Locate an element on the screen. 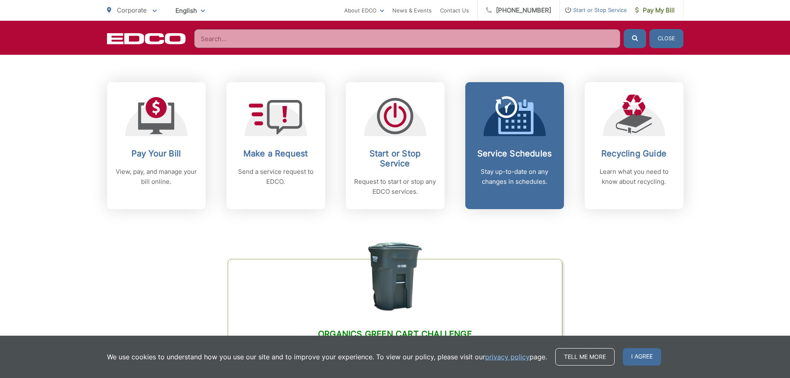 This screenshot has width=790, height=378. a: Pay Your Bill View, pay, and manage your bill online. is located at coordinates (156, 145).